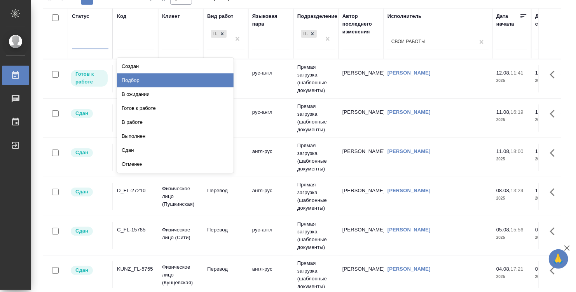 This screenshot has width=576, height=292. What do you see at coordinates (175, 80) in the screenshot?
I see `div: Подбор` at bounding box center [175, 80].